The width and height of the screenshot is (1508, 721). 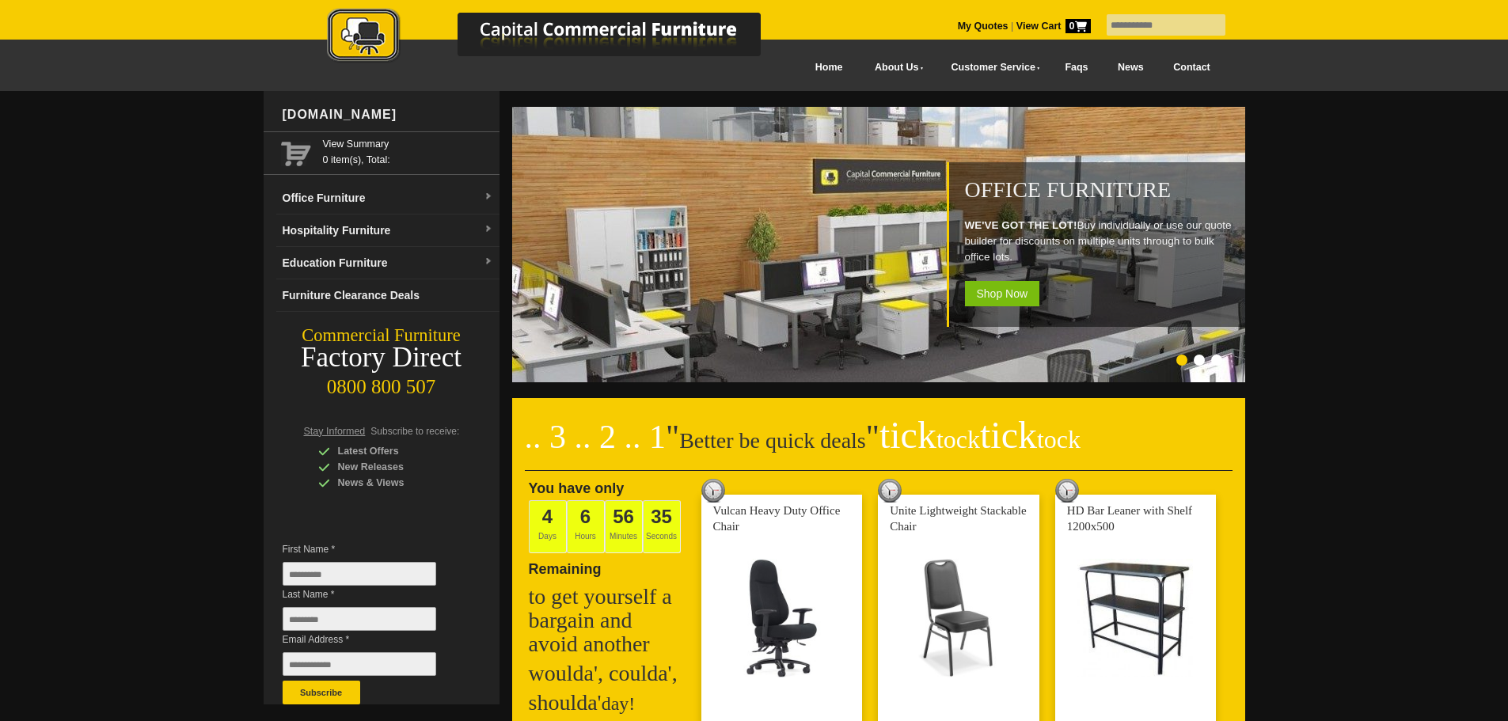 What do you see at coordinates (880, 245) in the screenshot?
I see `img: Office Furniture` at bounding box center [880, 245].